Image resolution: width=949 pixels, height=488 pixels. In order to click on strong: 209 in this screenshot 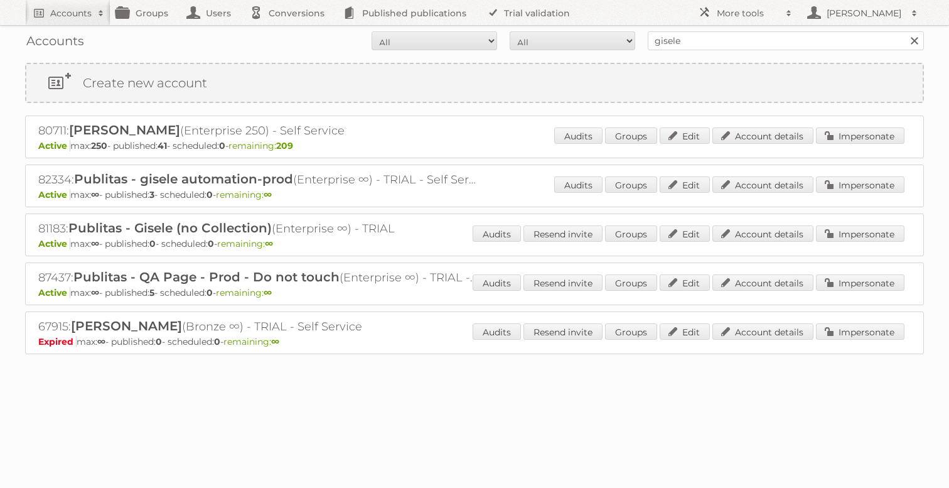, I will do `click(284, 146)`.